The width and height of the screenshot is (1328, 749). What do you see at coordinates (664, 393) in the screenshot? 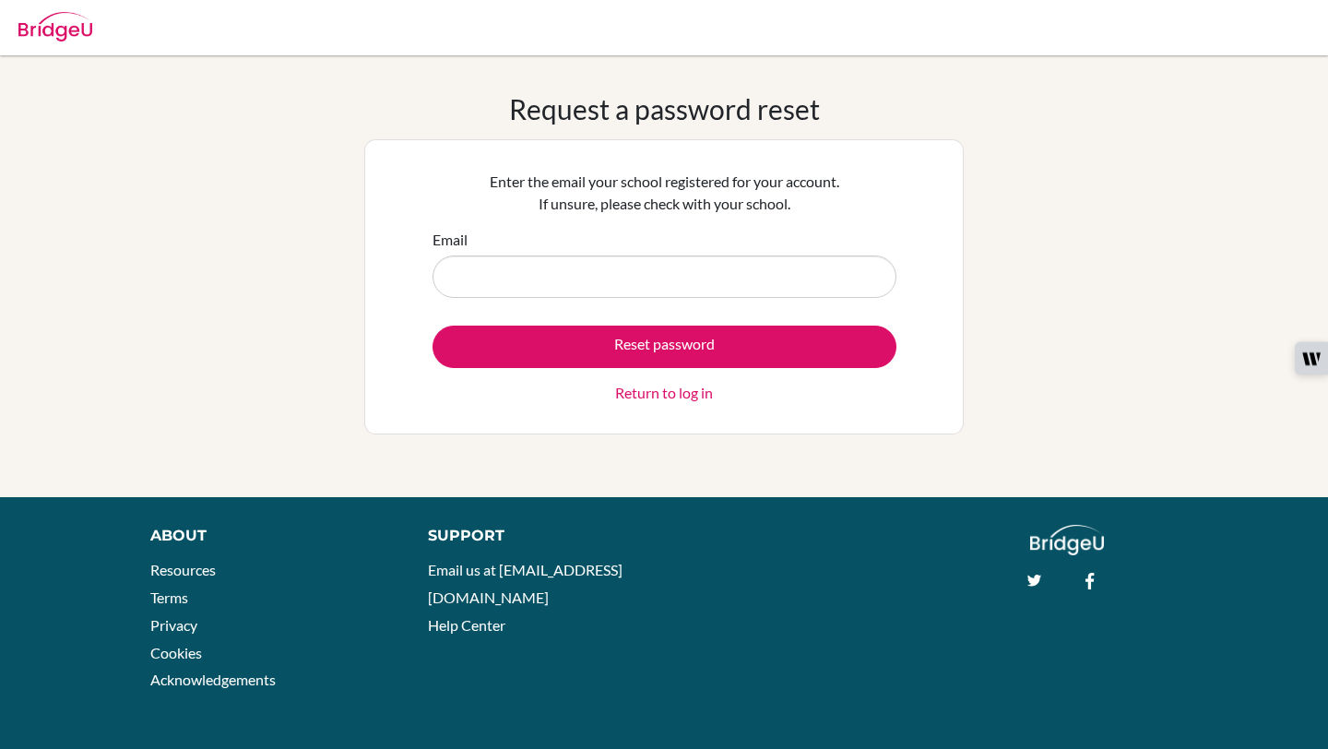
I see `a: Return to log in` at bounding box center [664, 393].